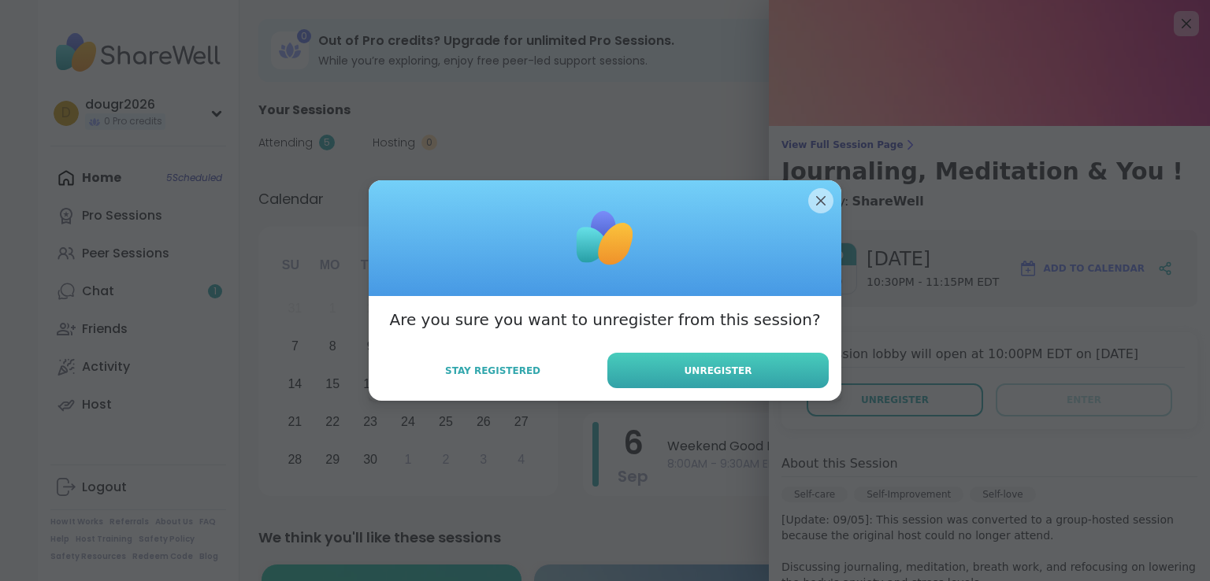 The image size is (1210, 581). I want to click on button: Stay Registered, so click(492, 371).